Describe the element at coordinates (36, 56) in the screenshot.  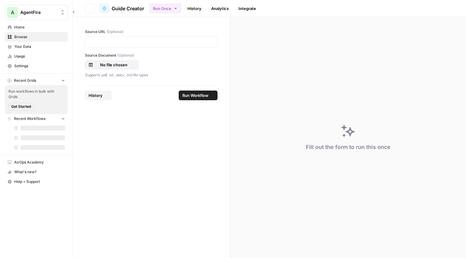
I see `a: Usage` at that location.